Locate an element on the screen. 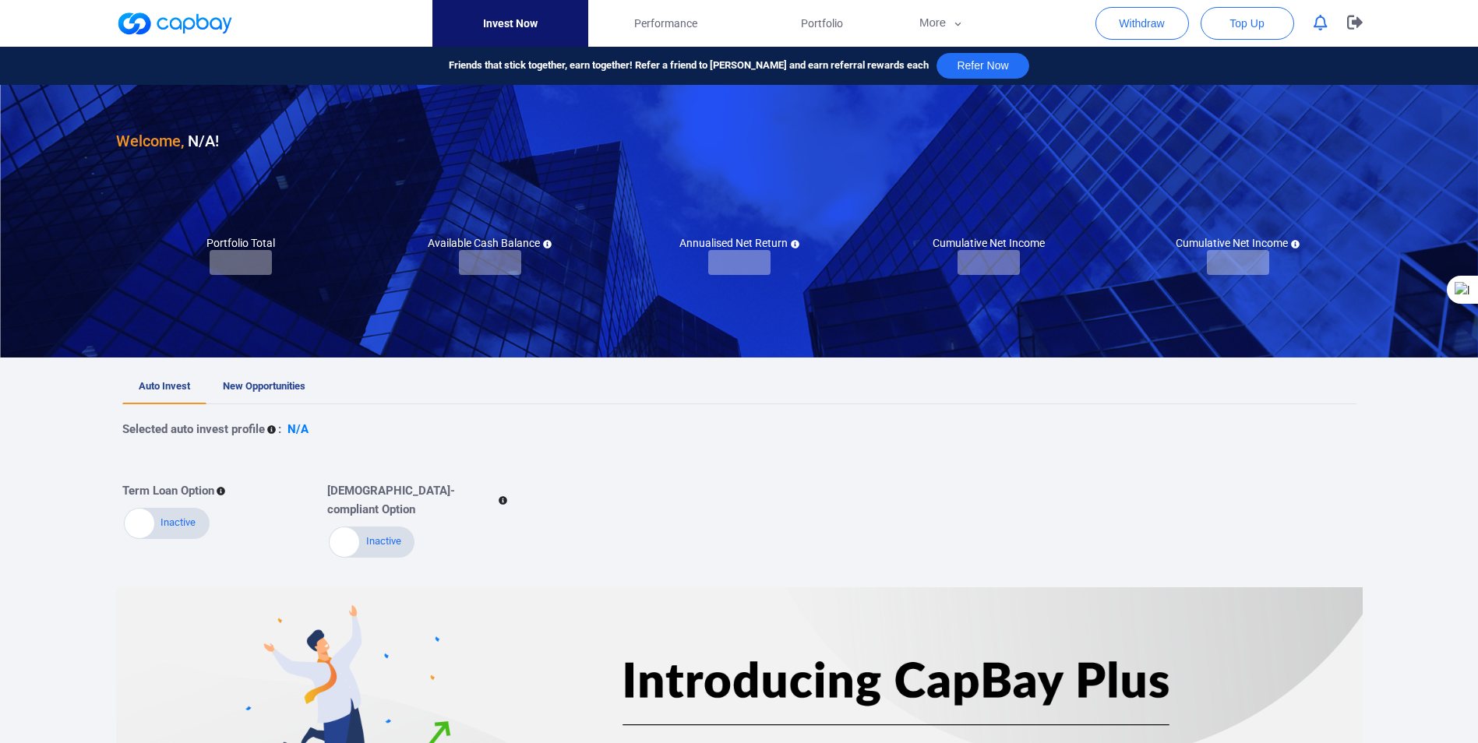 The height and width of the screenshot is (743, 1478). p: Term Loan Option is located at coordinates (168, 491).